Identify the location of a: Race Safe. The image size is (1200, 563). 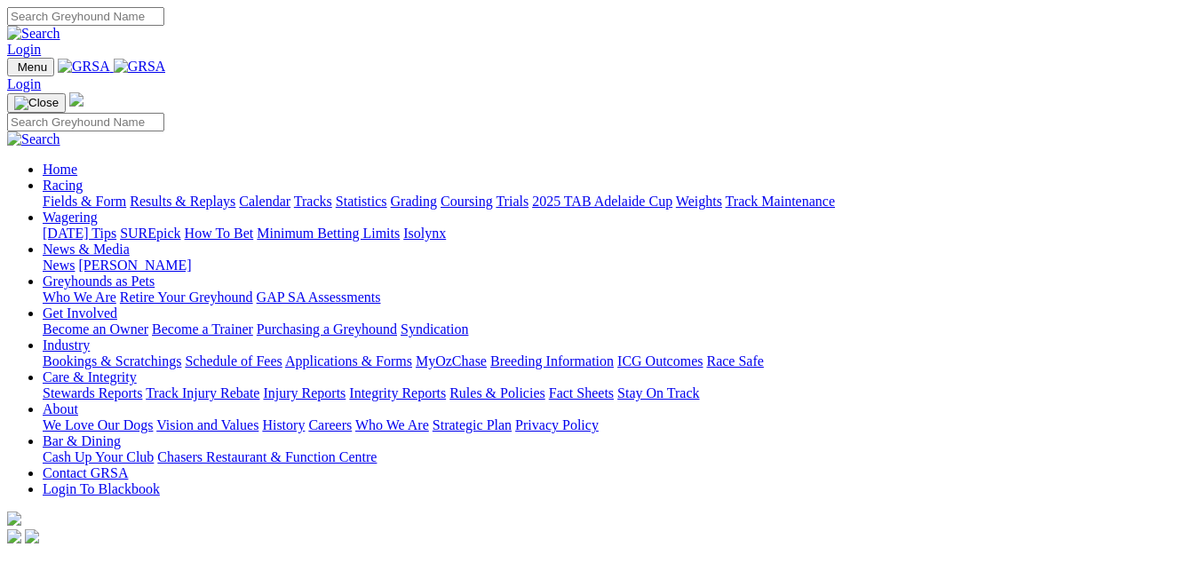
(734, 361).